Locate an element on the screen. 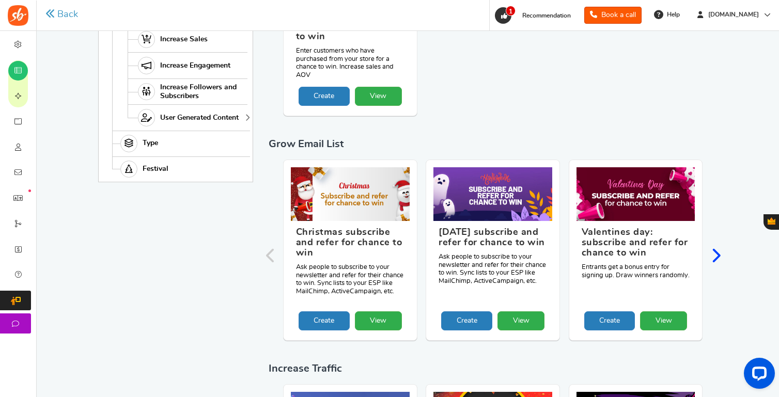  figcaption: Enter customers who have purchased from your store for a chance to win. Increase sales and AOV is located at coordinates (350, 51).